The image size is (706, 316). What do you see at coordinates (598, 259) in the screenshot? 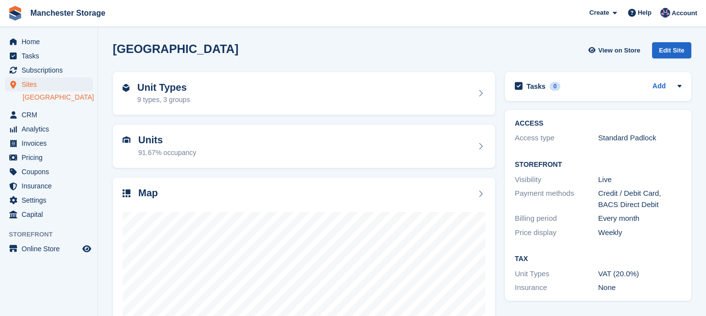
I see `h2: Tax` at bounding box center [598, 259].